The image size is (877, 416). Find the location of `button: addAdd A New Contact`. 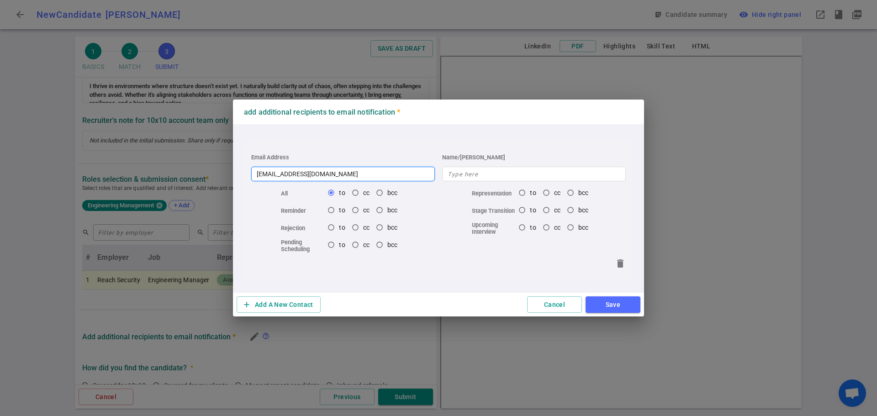

button: addAdd A New Contact is located at coordinates (279, 305).